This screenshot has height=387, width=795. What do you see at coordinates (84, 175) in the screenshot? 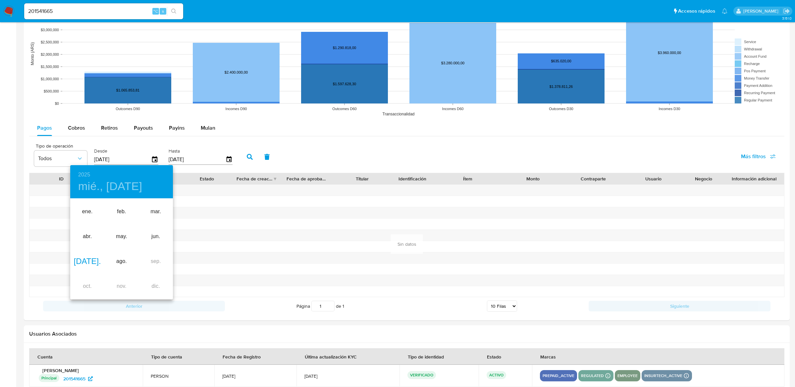
I see `button: 2025` at bounding box center [84, 175].